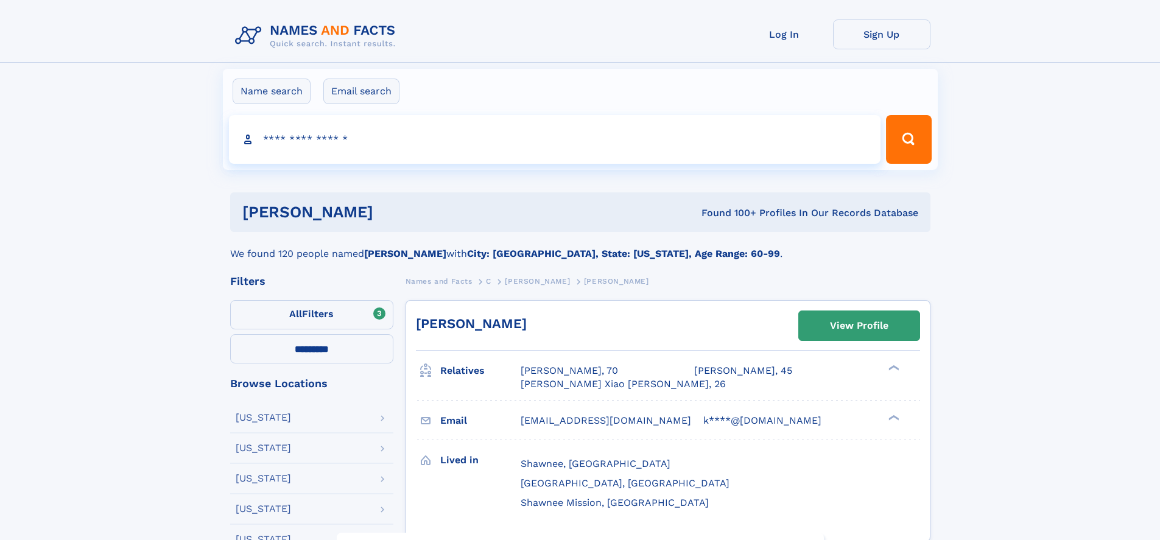 Image resolution: width=1160 pixels, height=540 pixels. What do you see at coordinates (439, 281) in the screenshot?
I see `a: Names and Facts` at bounding box center [439, 281].